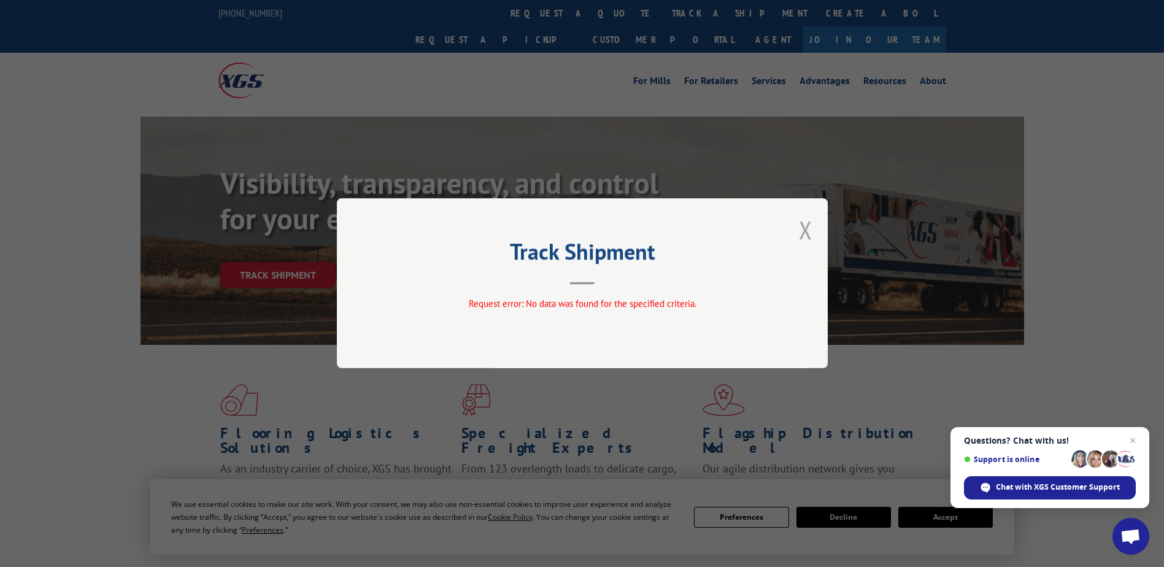 The image size is (1164, 567). What do you see at coordinates (1050, 441) in the screenshot?
I see `span: Questions? Chat with us!` at bounding box center [1050, 441].